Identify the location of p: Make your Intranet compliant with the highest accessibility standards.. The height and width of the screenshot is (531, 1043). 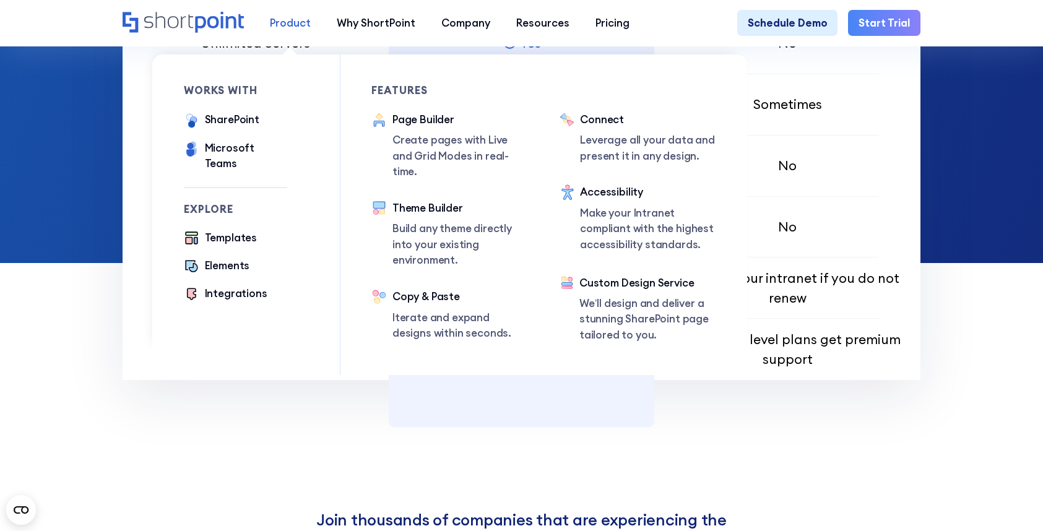
(647, 229).